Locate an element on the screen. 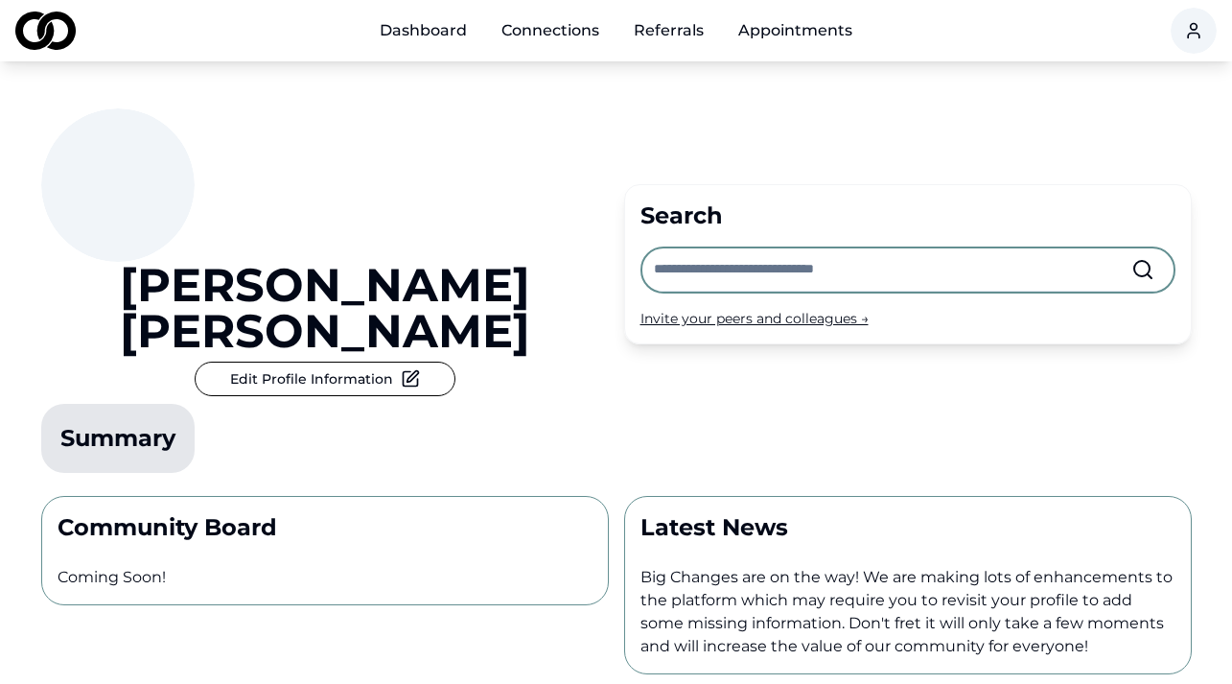 This screenshot has height=684, width=1232. div: Search is located at coordinates (908, 216).